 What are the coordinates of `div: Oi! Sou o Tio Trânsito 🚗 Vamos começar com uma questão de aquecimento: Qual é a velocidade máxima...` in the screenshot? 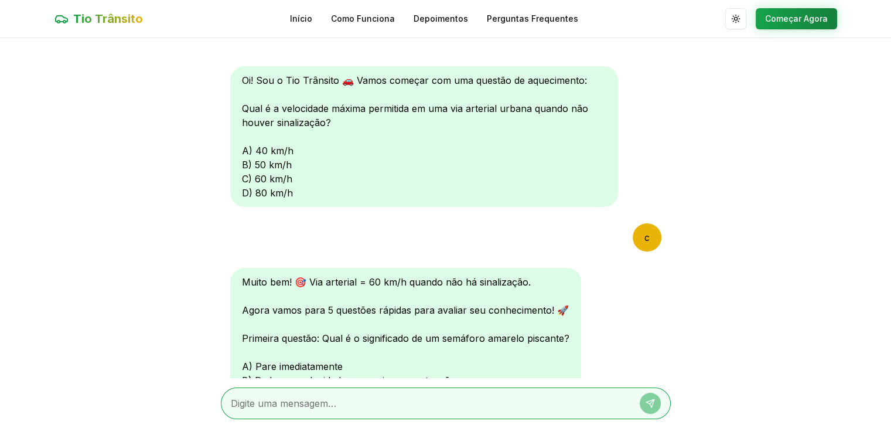 It's located at (424, 136).